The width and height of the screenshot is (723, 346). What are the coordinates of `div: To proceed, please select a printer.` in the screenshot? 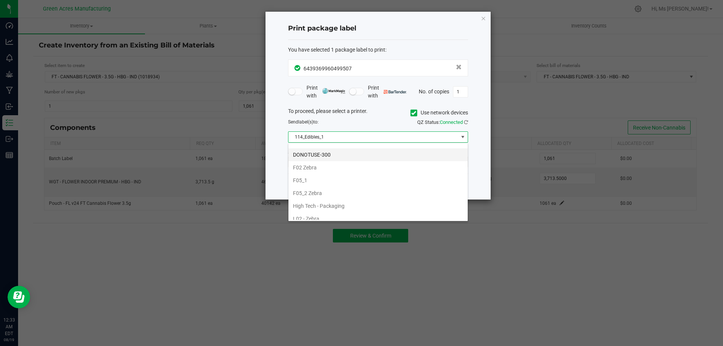 It's located at (378, 113).